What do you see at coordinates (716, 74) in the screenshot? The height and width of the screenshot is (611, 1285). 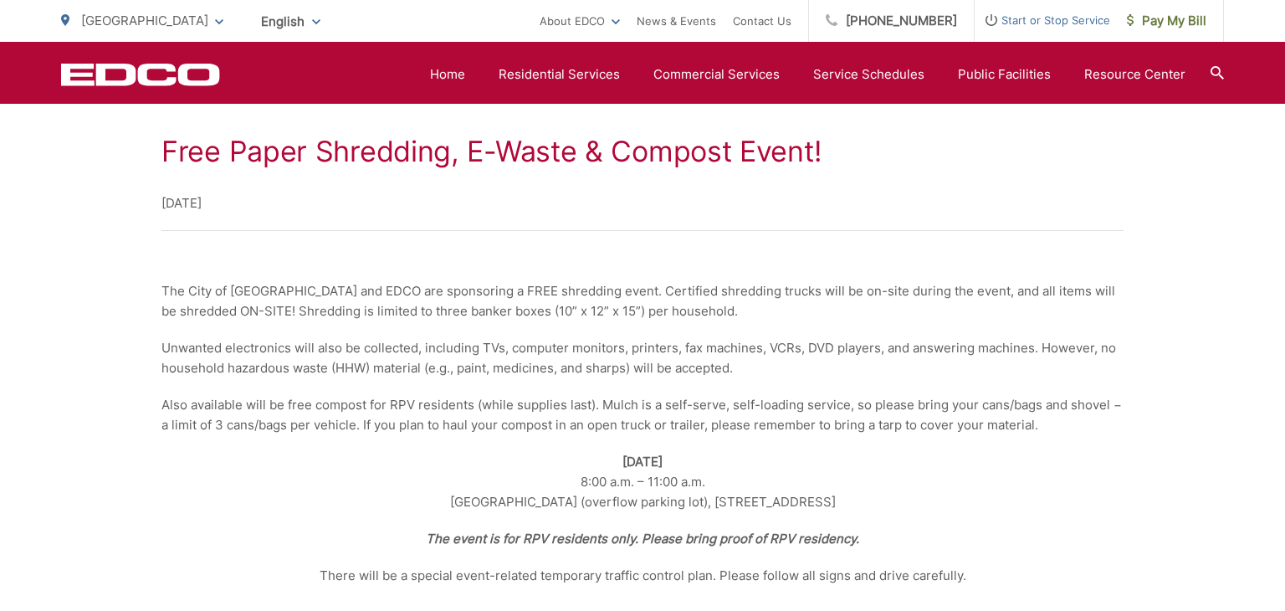 I see `a: Commercial Services` at bounding box center [716, 74].